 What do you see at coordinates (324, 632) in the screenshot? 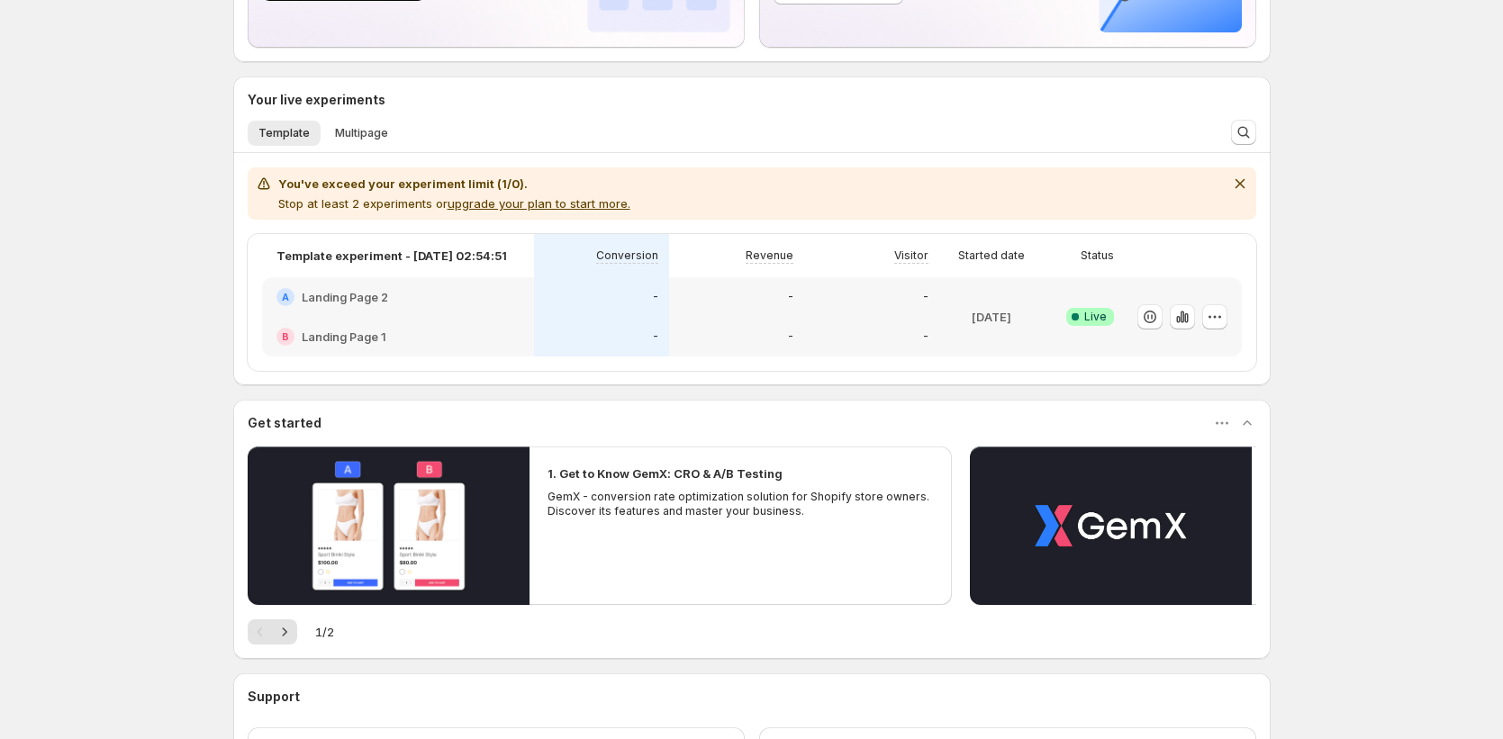
I see `span: 1 / 2` at bounding box center [324, 632].